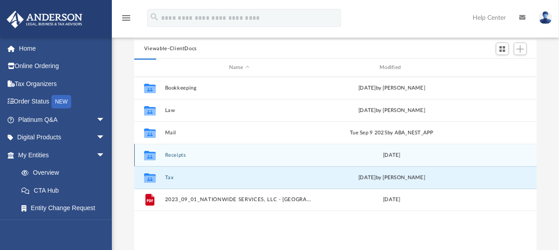 This screenshot has height=250, width=559. I want to click on a: Tax Organizers, so click(62, 84).